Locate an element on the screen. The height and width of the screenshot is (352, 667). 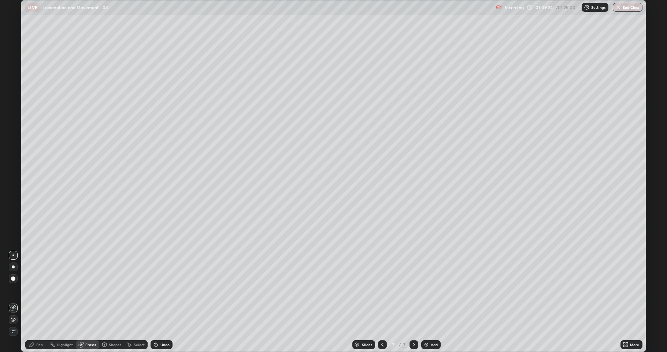
div: Shapes is located at coordinates (115, 344).